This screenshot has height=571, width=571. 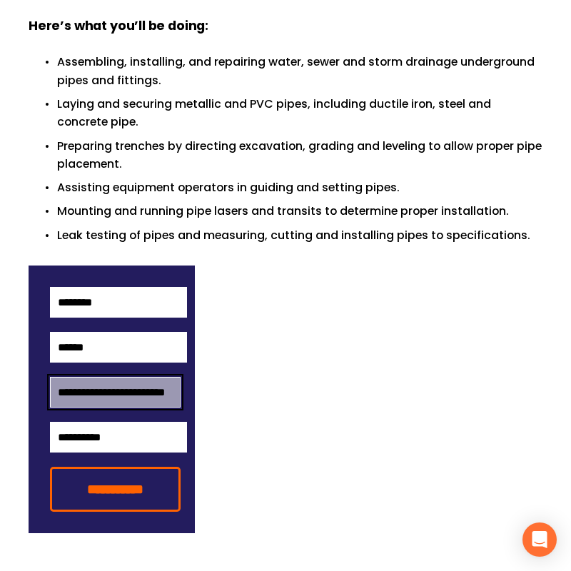 What do you see at coordinates (539, 539) in the screenshot?
I see `div: Open Intercom Messenger` at bounding box center [539, 539].